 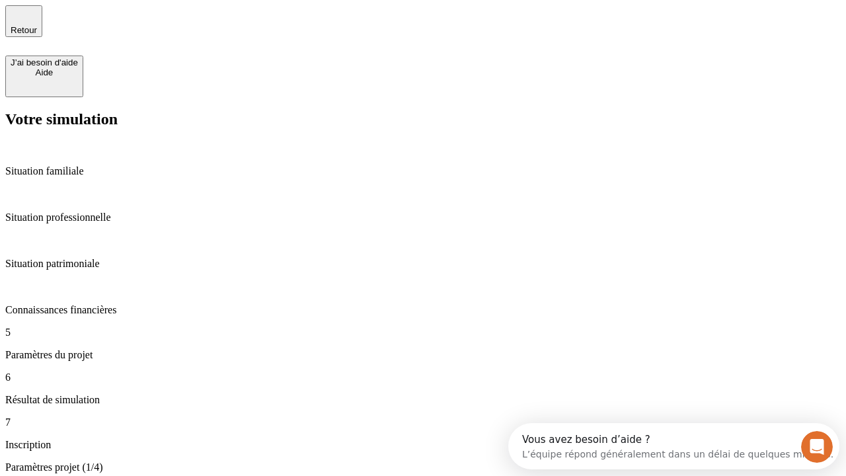 What do you see at coordinates (184, 23) in the screenshot?
I see `div: Ouvrir le Messenger Intercom` at bounding box center [184, 23].